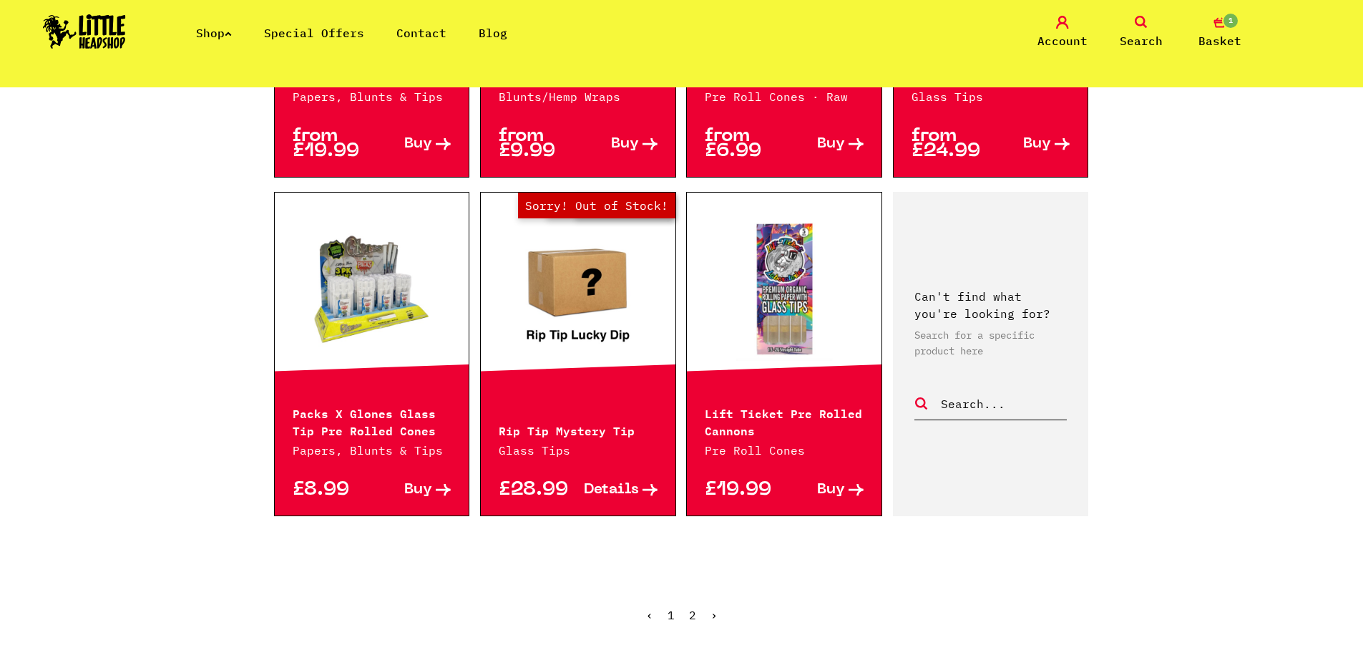 The height and width of the screenshot is (658, 1363). What do you see at coordinates (538, 490) in the screenshot?
I see `p: £28.99` at bounding box center [538, 490].